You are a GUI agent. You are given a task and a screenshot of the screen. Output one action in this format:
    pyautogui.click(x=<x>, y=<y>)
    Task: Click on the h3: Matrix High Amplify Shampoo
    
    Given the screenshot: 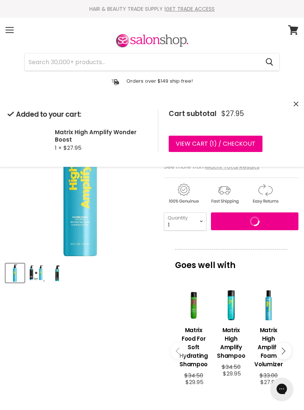 What is the action you would take?
    pyautogui.click(x=231, y=343)
    